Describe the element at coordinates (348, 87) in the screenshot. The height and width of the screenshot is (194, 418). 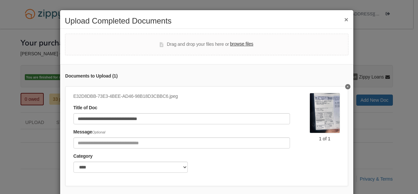
I see `button: Delete E32D8DBB-73E3-4BEE-AD46-98B18D3CBBC6` at that location.